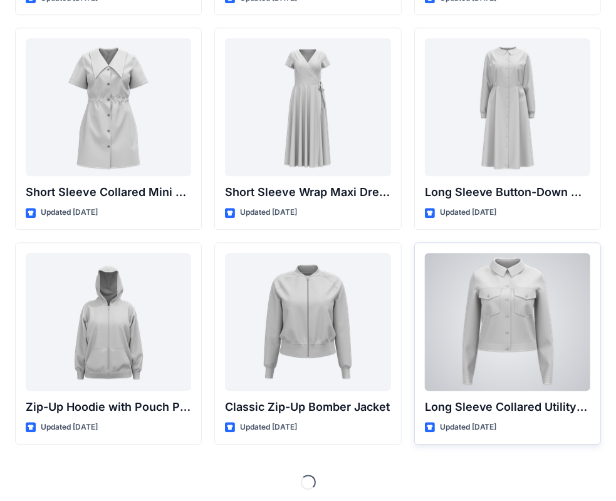 The image size is (616, 501). I want to click on p: Long Sleeve Button-Down Midi Dress, so click(507, 192).